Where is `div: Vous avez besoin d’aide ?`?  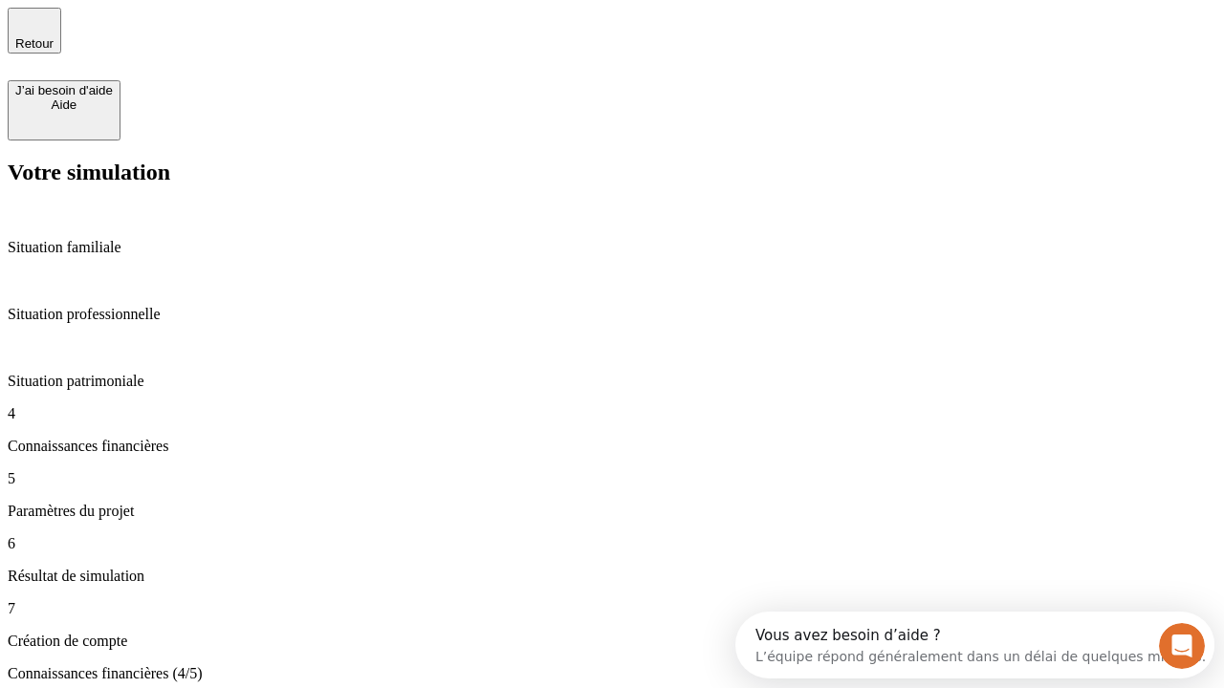
div: Vous avez besoin d’aide ? is located at coordinates (245, 24).